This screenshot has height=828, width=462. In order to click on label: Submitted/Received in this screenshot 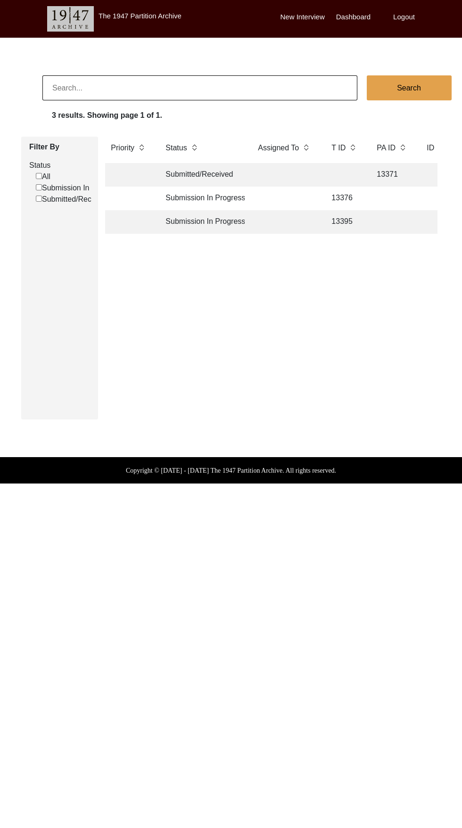, I will do `click(73, 199)`.